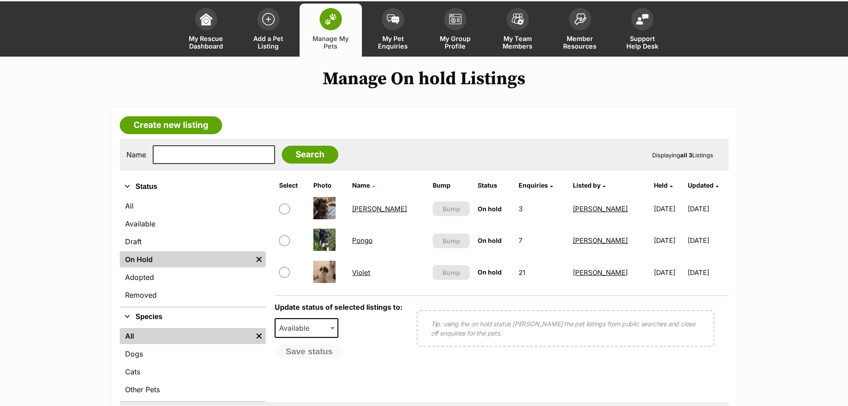  I want to click on a: Pongo, so click(362, 240).